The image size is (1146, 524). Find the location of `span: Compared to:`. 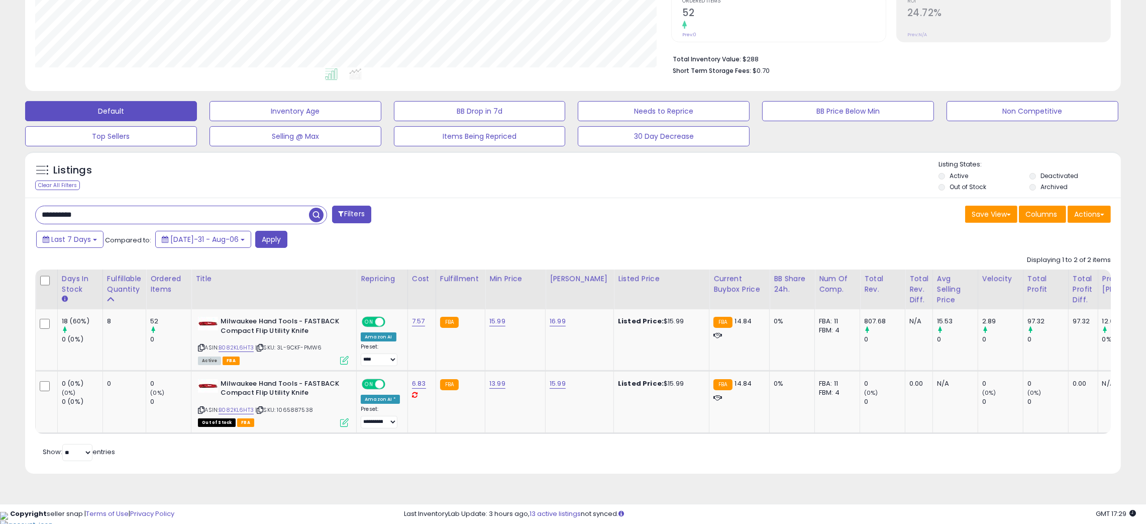

span: Compared to: is located at coordinates (128, 240).